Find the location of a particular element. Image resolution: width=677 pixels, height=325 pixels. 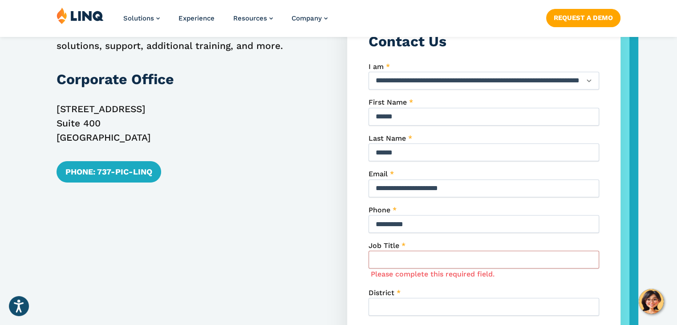

a: Solutions is located at coordinates (142, 18).